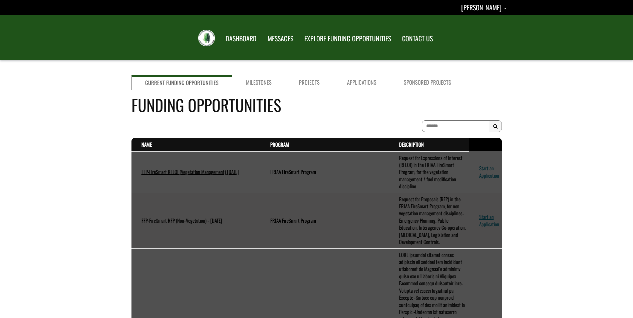  Describe the element at coordinates (484, 7) in the screenshot. I see `a: Darrick Graff` at that location.